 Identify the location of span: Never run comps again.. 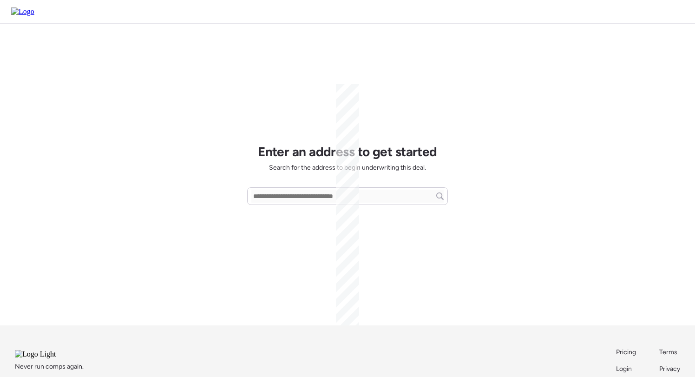
(49, 367).